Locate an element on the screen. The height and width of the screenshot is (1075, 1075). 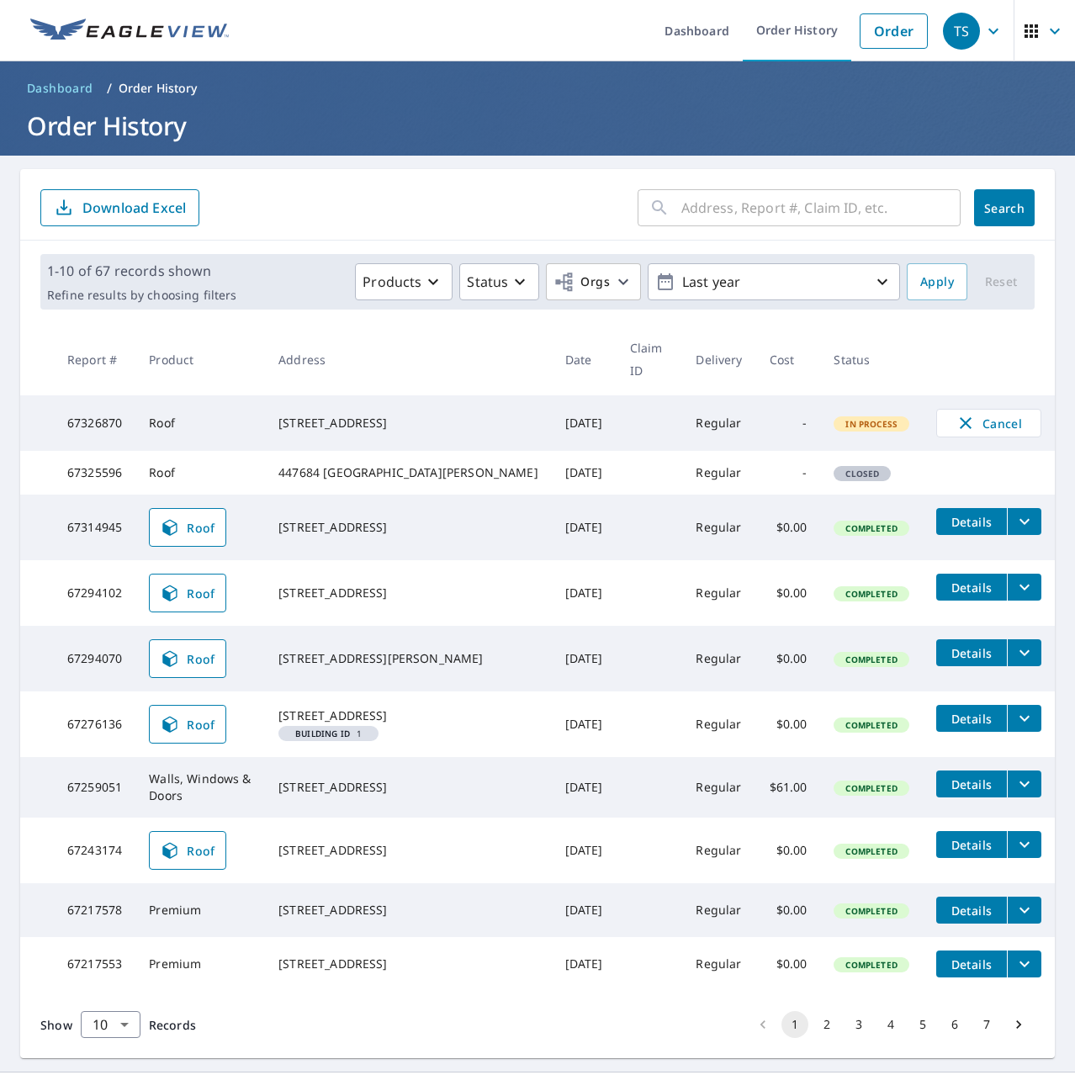
span: 1 is located at coordinates (328, 733).